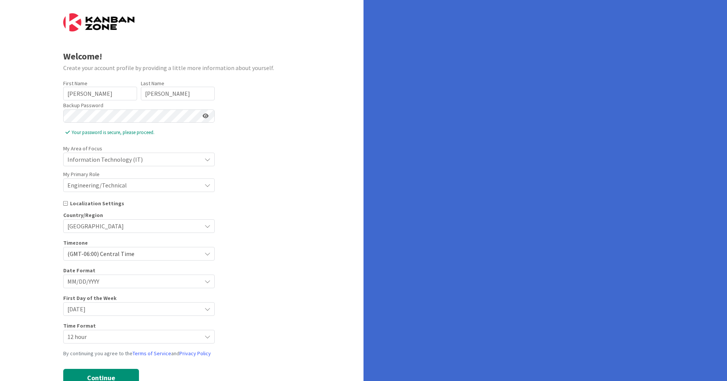 The width and height of the screenshot is (727, 381). What do you see at coordinates (133, 159) in the screenshot?
I see `span: Information Technology (IT)` at bounding box center [133, 159].